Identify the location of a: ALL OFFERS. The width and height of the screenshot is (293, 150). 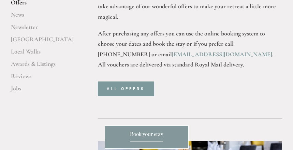
(126, 89).